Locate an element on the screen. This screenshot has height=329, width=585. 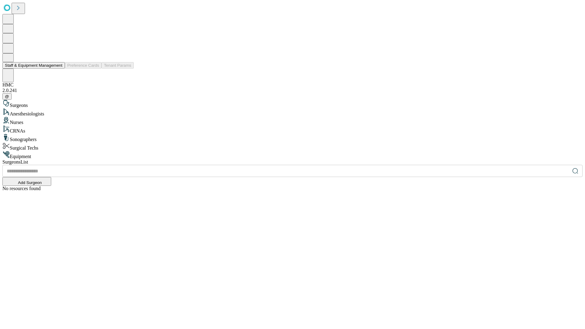
div: Sonographers is located at coordinates (293, 138).